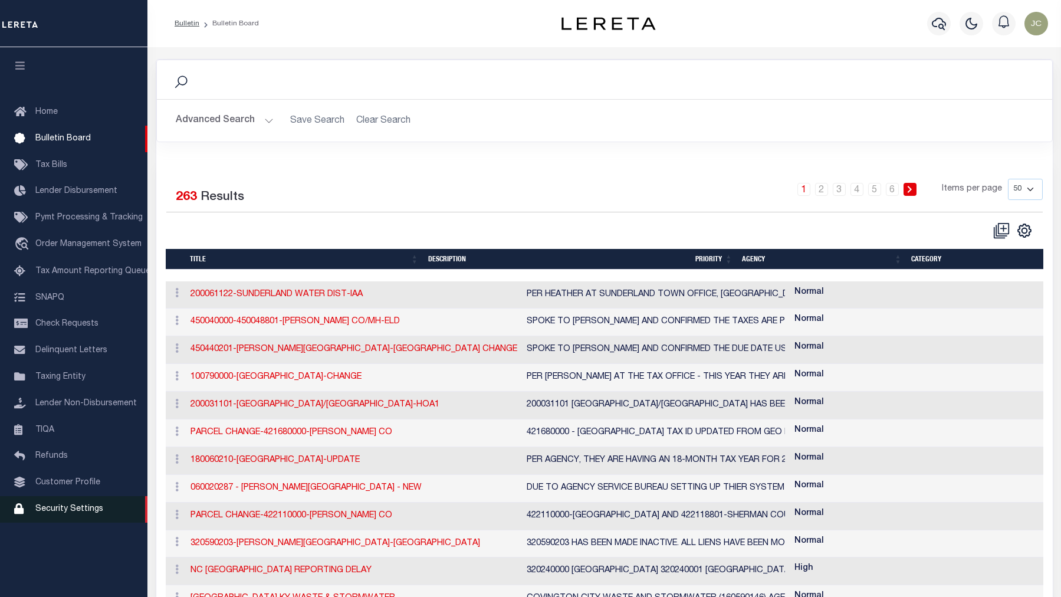 The height and width of the screenshot is (597, 1061). I want to click on span: Taxing Entity, so click(60, 377).